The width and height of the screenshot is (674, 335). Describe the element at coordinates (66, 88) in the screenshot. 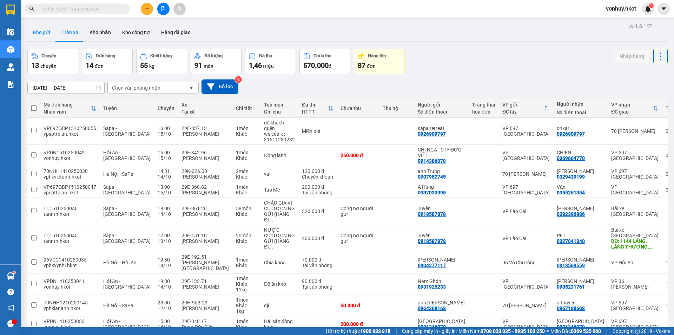

I see `input: Select a date range.` at that location.